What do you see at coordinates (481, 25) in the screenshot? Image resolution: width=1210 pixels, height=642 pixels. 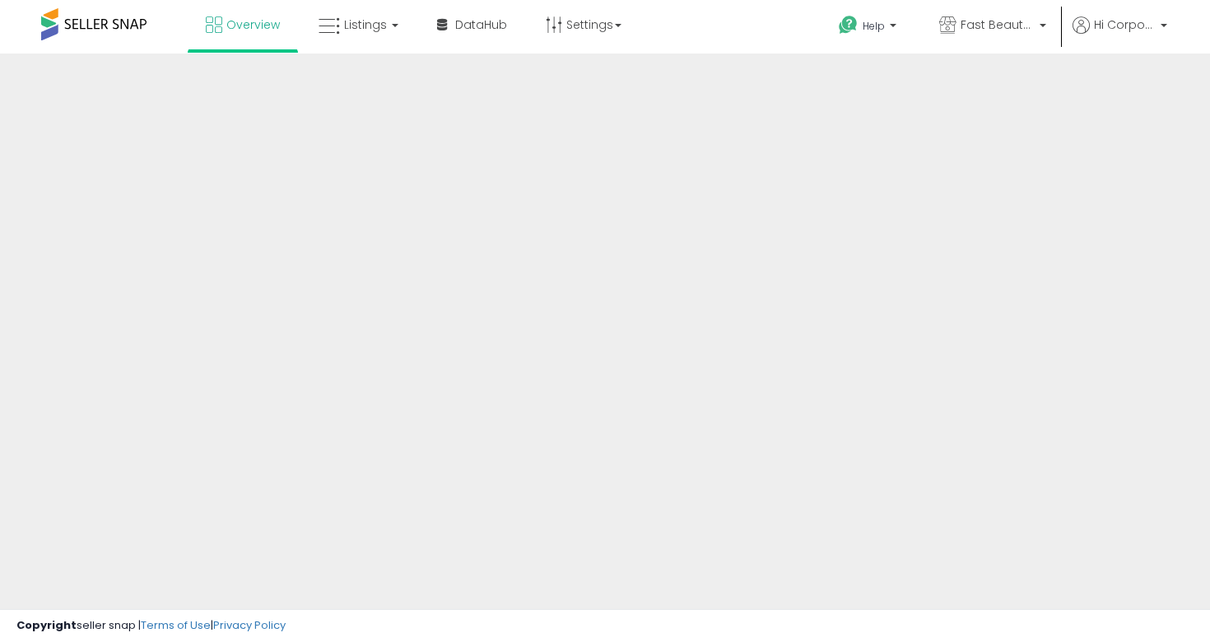 I see `span: DataHub` at bounding box center [481, 25].